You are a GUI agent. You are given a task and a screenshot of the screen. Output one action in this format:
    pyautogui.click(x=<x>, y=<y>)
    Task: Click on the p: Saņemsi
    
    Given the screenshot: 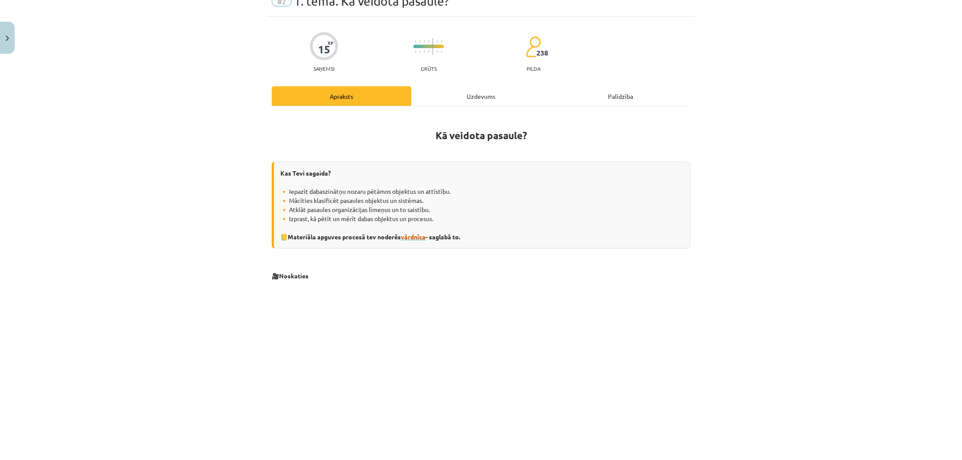 What is the action you would take?
    pyautogui.click(x=324, y=68)
    